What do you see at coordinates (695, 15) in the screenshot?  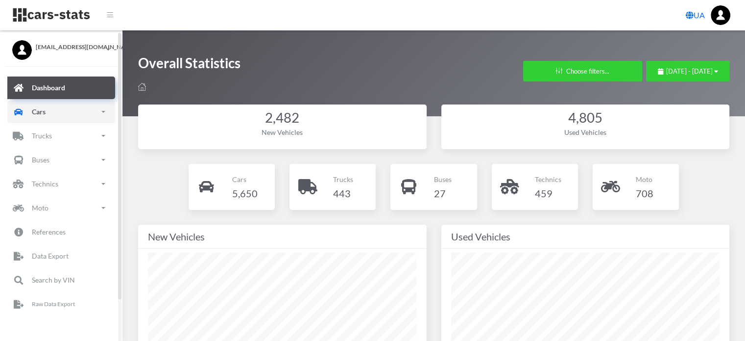 I see `a: UA` at bounding box center [695, 15].